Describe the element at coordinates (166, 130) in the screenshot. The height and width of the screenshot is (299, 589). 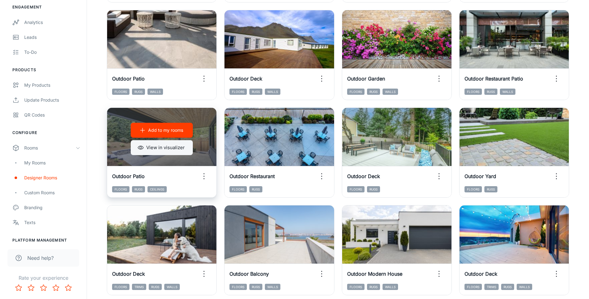
I see `p: Add to my rooms` at that location.